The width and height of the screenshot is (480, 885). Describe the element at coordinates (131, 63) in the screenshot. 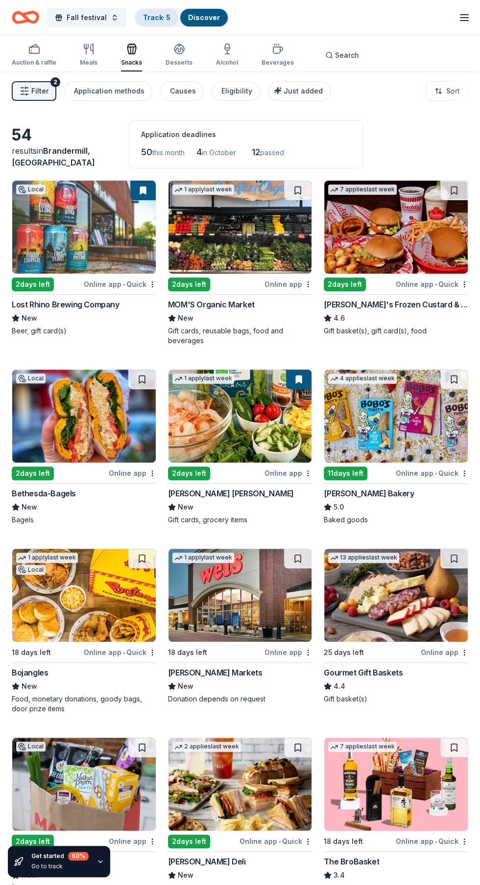

I see `div: Snacks` at that location.